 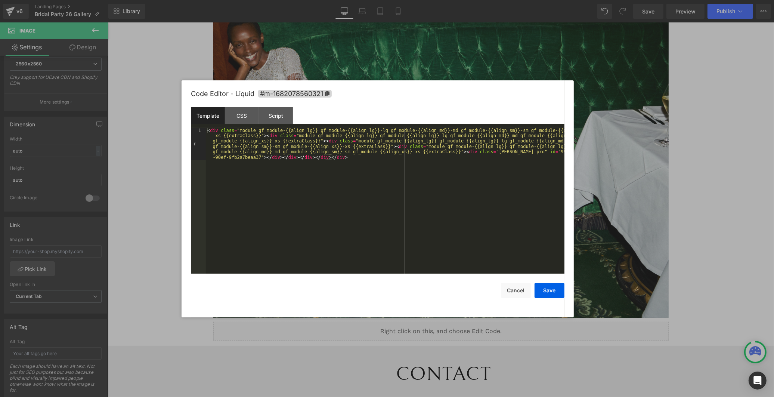 I want to click on button: Cancel, so click(x=516, y=290).